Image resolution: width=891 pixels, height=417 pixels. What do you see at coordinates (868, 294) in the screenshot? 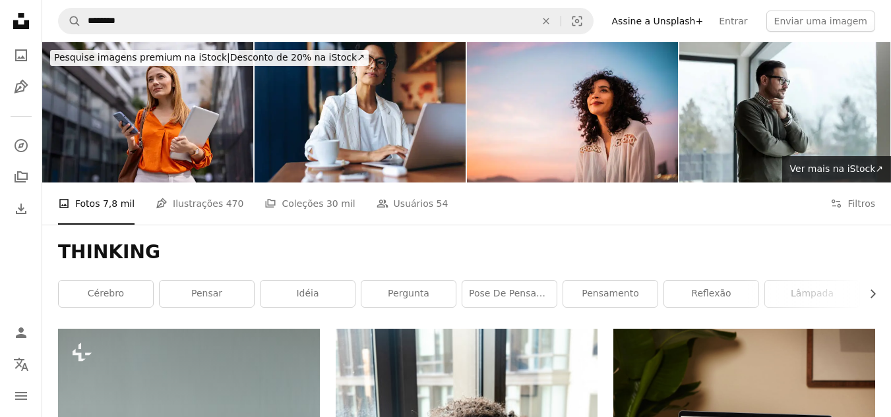
I see `button: rolar lista para a direita` at bounding box center [868, 294].